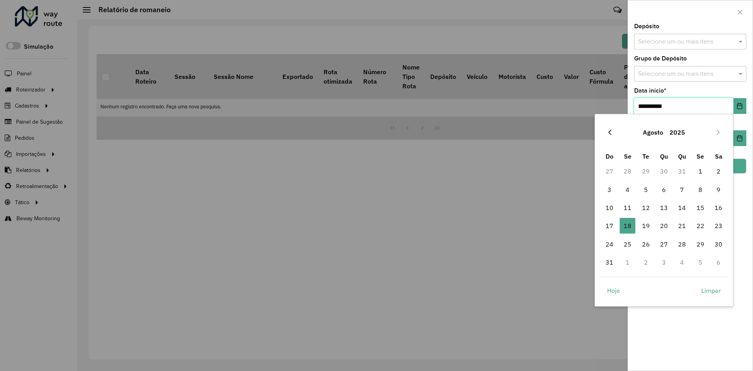  Describe the element at coordinates (701, 208) in the screenshot. I see `td: 15` at that location.